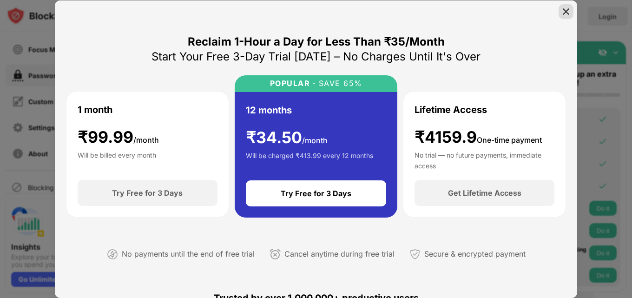 The image size is (632, 298). What do you see at coordinates (485, 193) in the screenshot?
I see `div: Get Lifetime Access` at bounding box center [485, 193].